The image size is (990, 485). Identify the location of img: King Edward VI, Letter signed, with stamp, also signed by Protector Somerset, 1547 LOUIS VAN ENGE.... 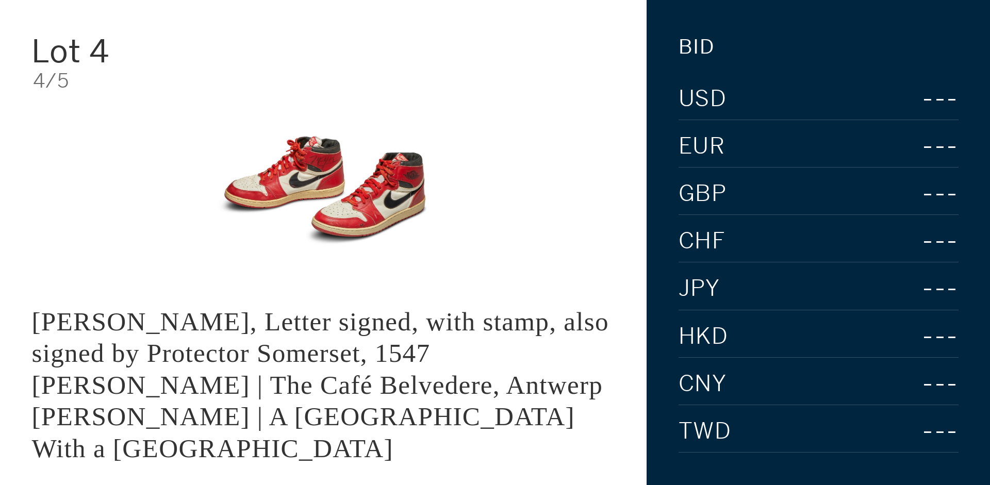
(323, 190).